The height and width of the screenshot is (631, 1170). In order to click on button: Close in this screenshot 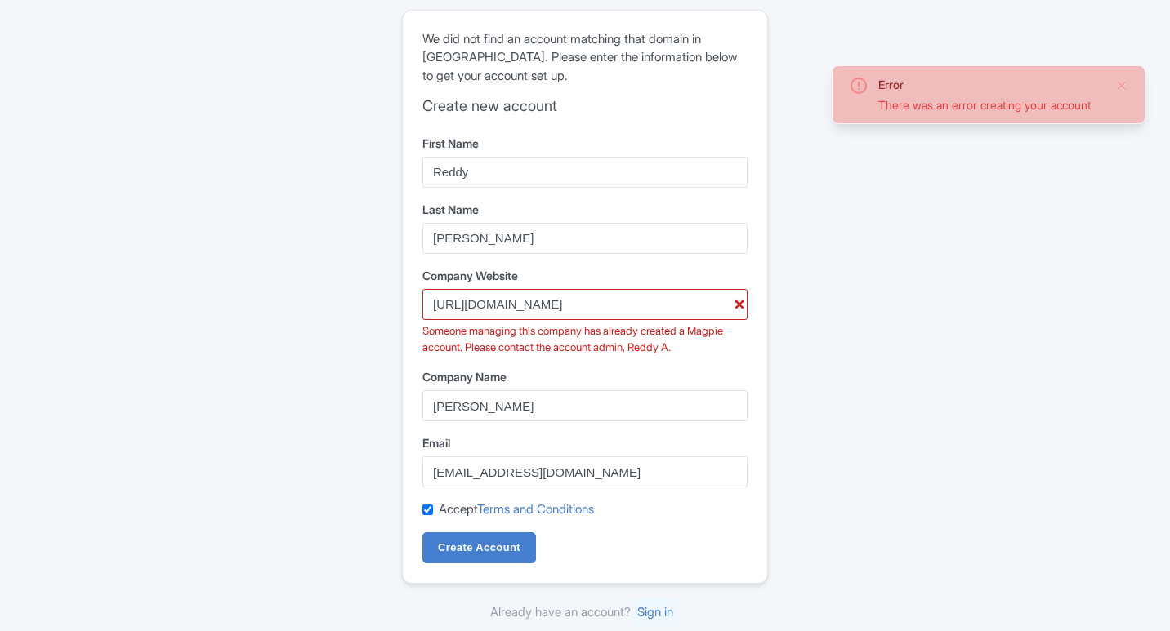, I will do `click(1122, 86)`.